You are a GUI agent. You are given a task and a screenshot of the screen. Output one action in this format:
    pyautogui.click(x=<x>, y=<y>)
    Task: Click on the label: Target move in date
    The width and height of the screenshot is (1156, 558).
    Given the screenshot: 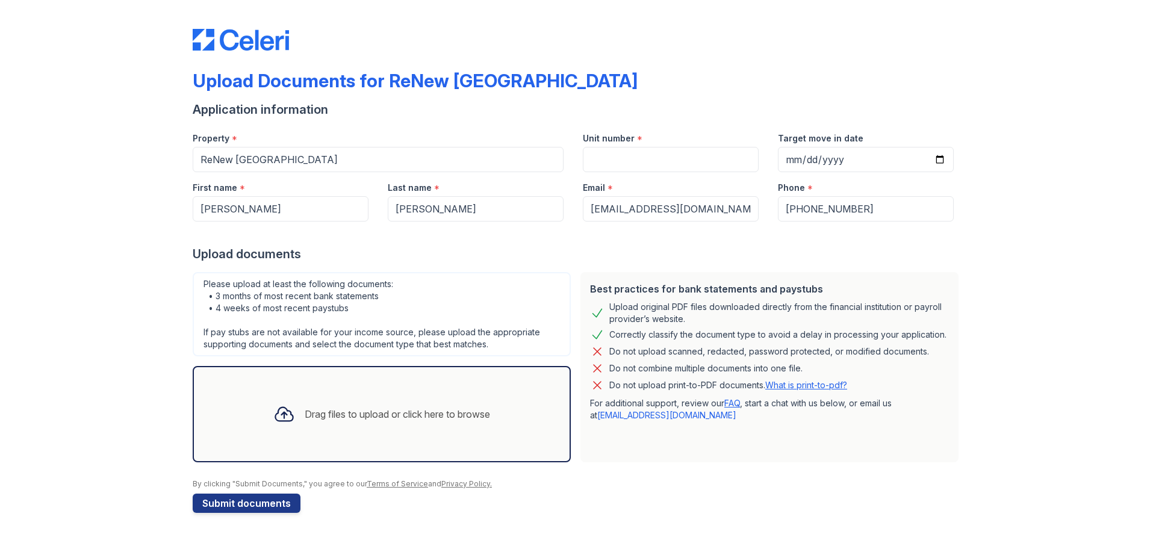 What is the action you would take?
    pyautogui.click(x=821, y=139)
    